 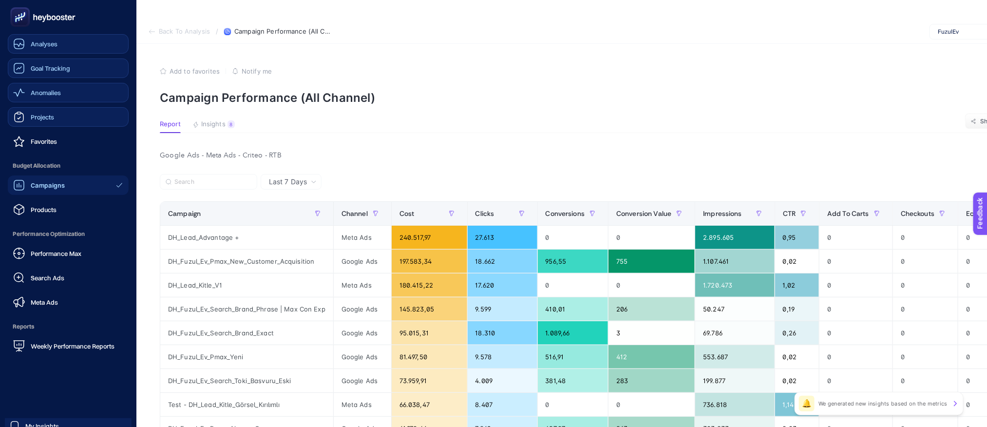 I want to click on span: Clicks, so click(x=485, y=213).